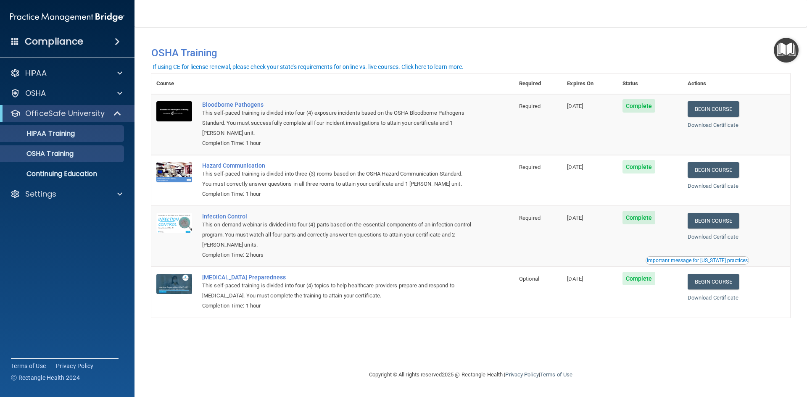 The height and width of the screenshot is (397, 807). I want to click on div: Bloodborne Pathogens, so click(337, 105).